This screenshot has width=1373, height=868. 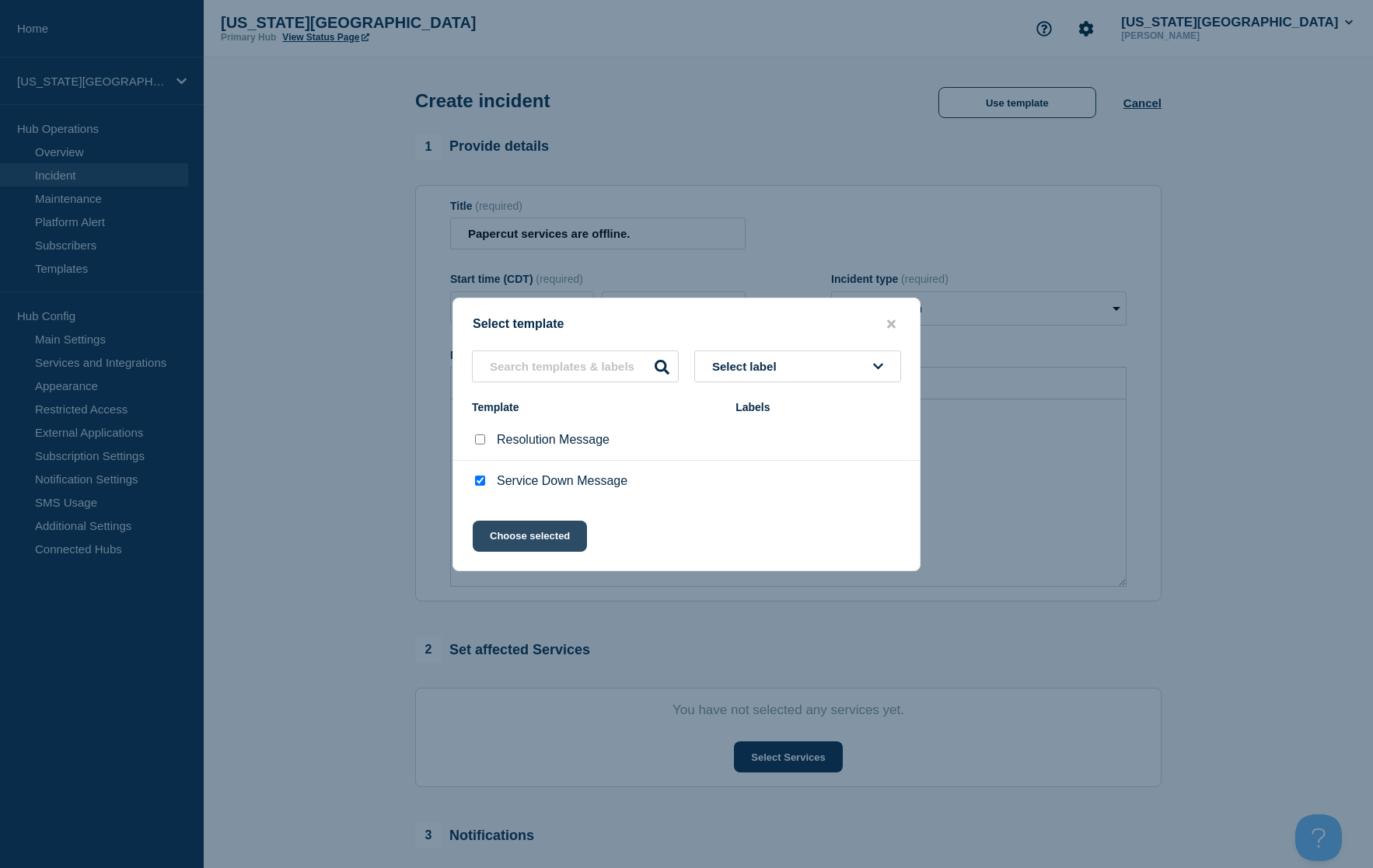 What do you see at coordinates (595, 408) in the screenshot?
I see `div: Template` at bounding box center [595, 408].